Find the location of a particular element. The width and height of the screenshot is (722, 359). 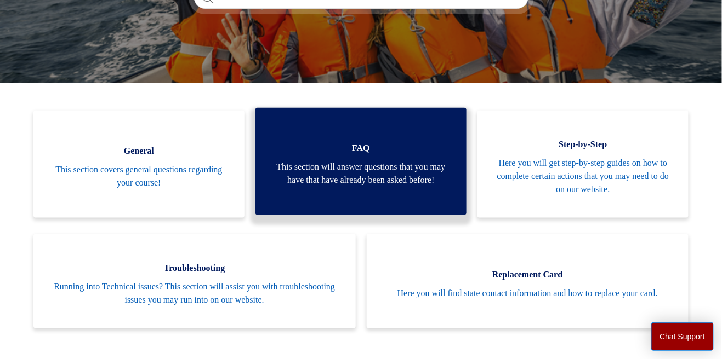

a: FAQ This section will answer questions that you may have that have already been asked before! is located at coordinates (361, 162).